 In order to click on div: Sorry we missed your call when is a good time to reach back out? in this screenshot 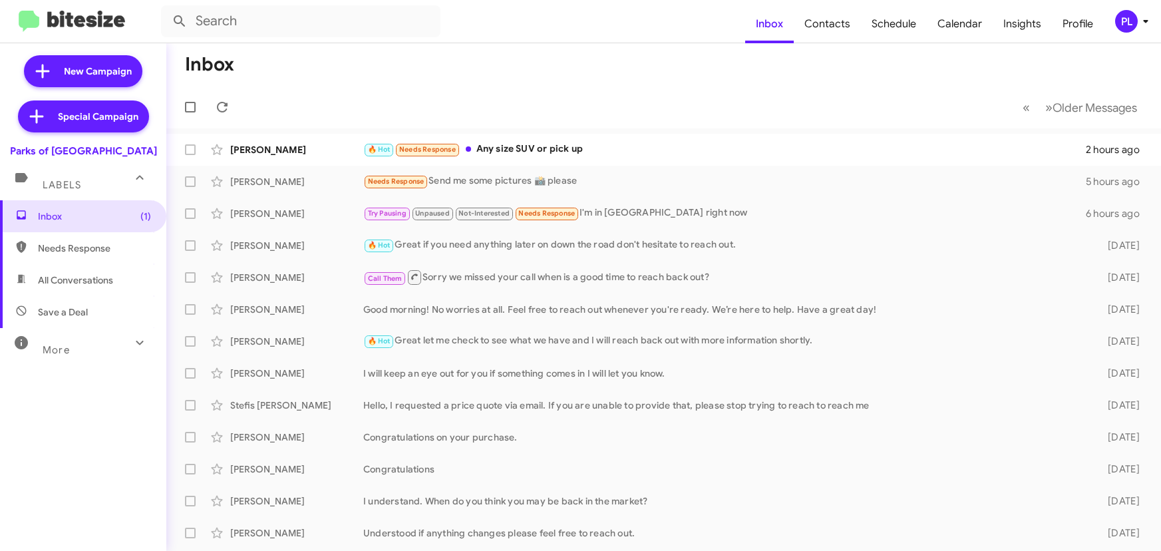, I will do `click(726, 277)`.